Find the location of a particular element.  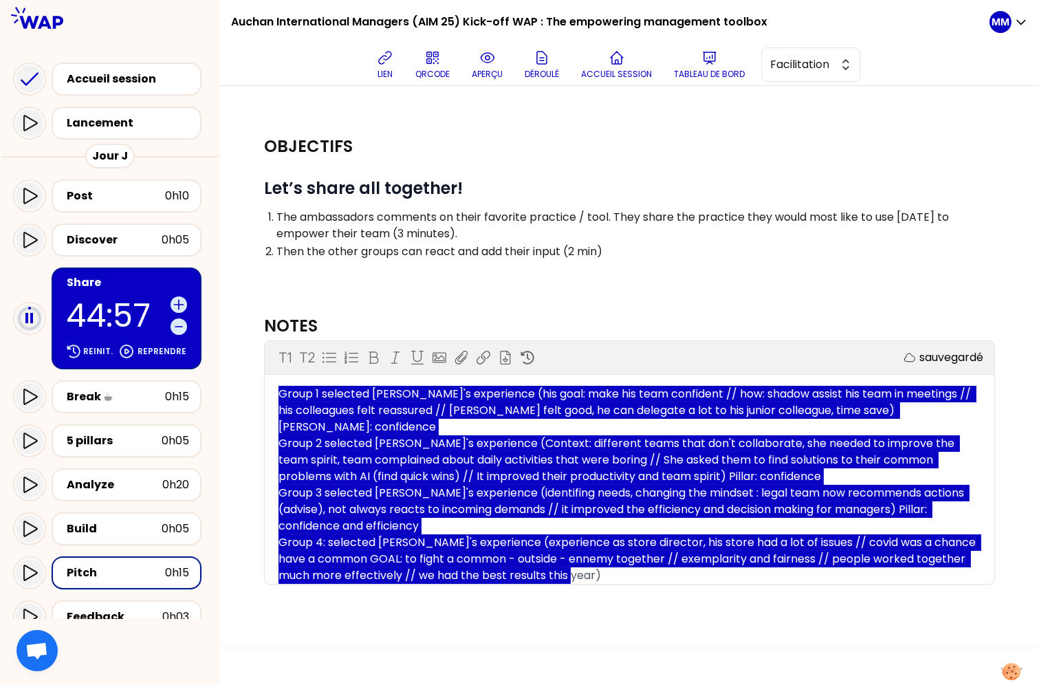

p: The ambassadors comments on their favorite practice / tool. They share the practice they would mo... is located at coordinates (635, 226).